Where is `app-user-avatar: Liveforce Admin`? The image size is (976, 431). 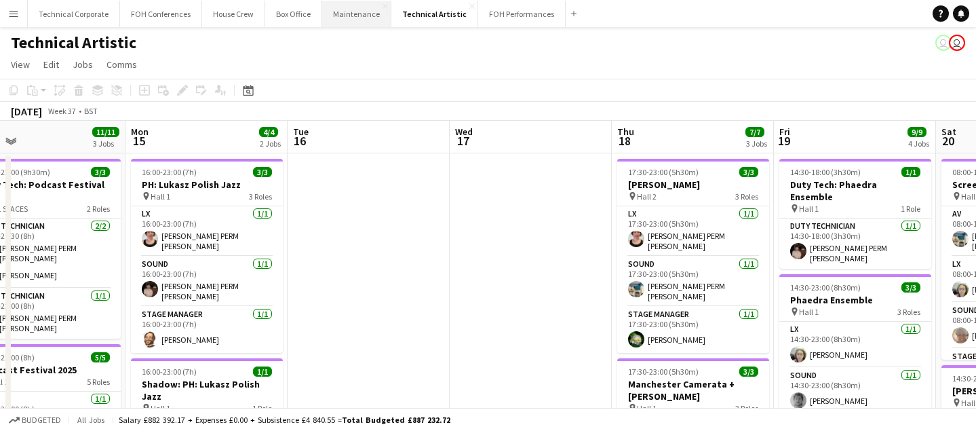 app-user-avatar: Liveforce Admin is located at coordinates (943, 43).